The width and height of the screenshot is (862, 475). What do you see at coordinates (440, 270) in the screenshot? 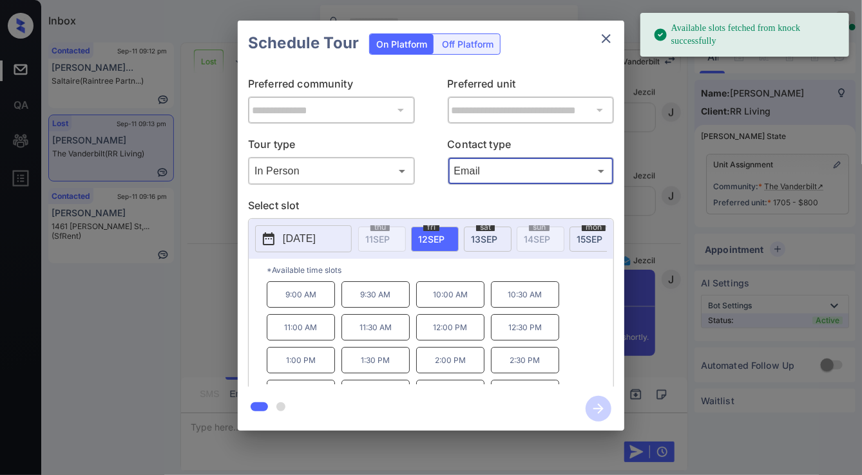
I see `p: *Available time slots` at bounding box center [440, 270].